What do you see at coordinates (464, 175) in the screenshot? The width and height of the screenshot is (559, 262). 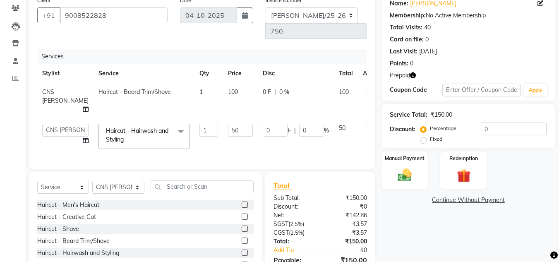 I see `img: _gift.svg` at bounding box center [464, 175].